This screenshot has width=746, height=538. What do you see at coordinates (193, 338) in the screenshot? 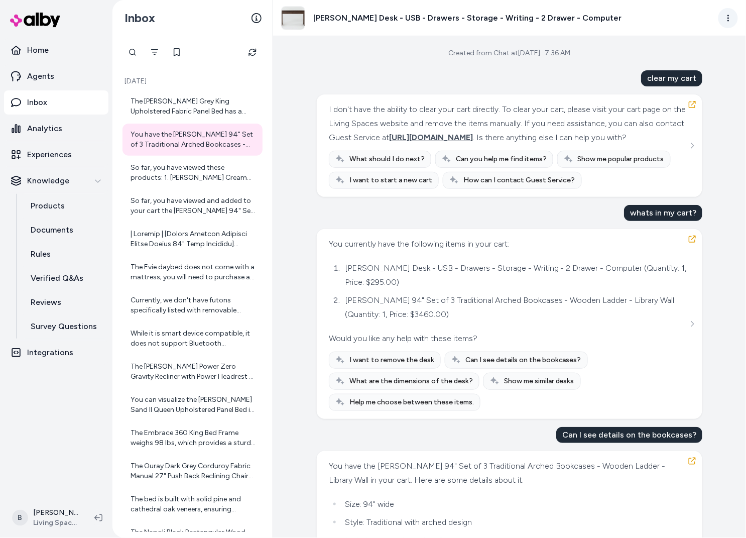
I see `div: While it is smart device compatible, it does not support Bluetooth connectivity.` at bounding box center [193, 338].